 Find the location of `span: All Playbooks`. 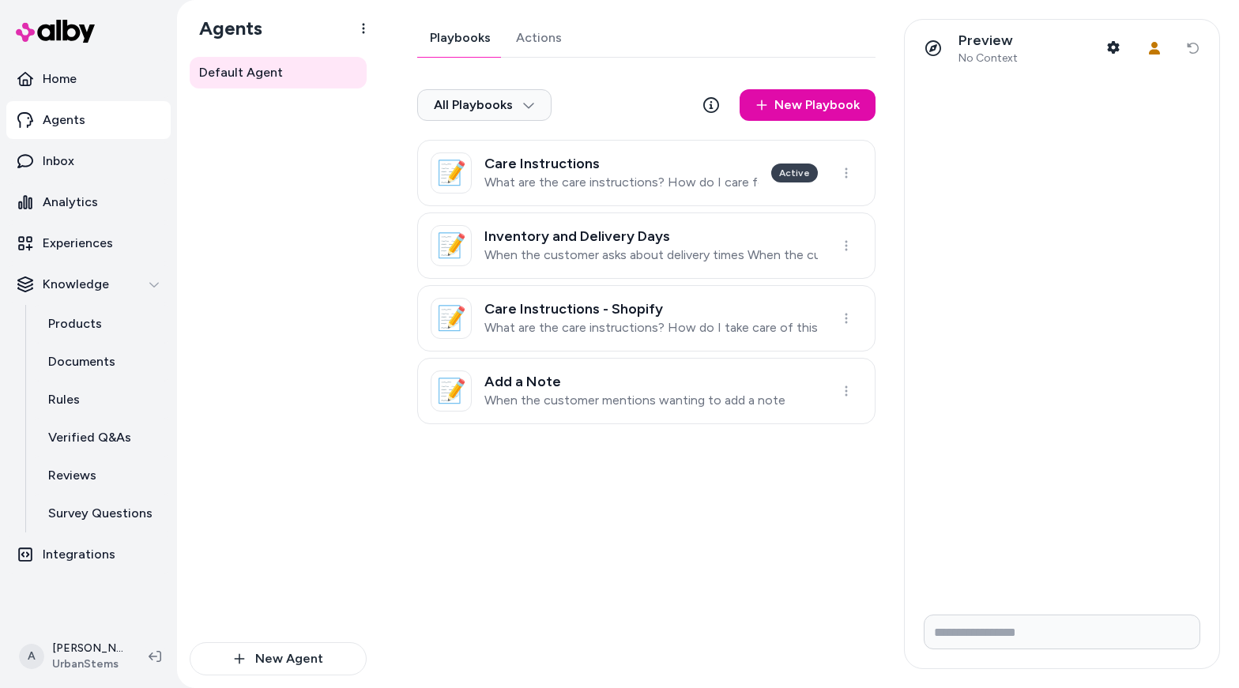

span: All Playbooks is located at coordinates (484, 105).